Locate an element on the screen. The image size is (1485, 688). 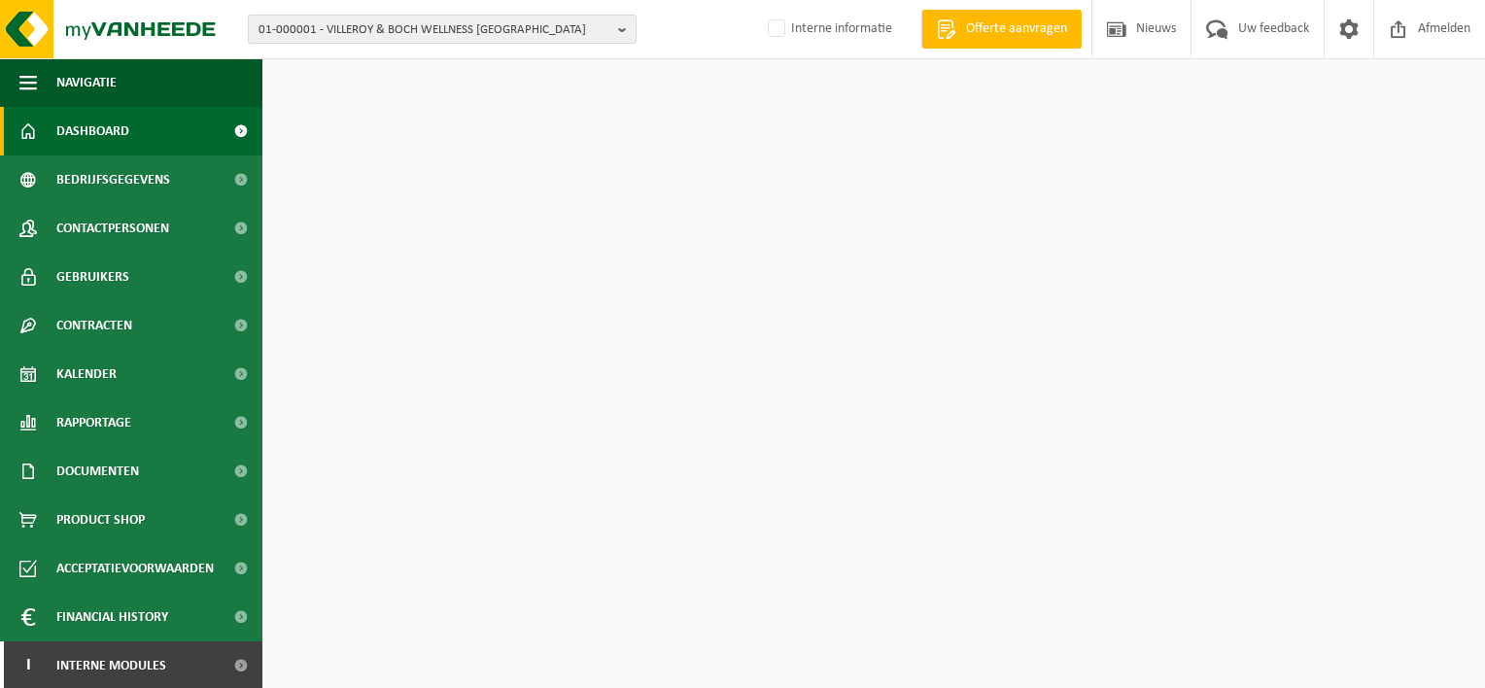
span: Offerte aanvragen is located at coordinates (1017, 29).